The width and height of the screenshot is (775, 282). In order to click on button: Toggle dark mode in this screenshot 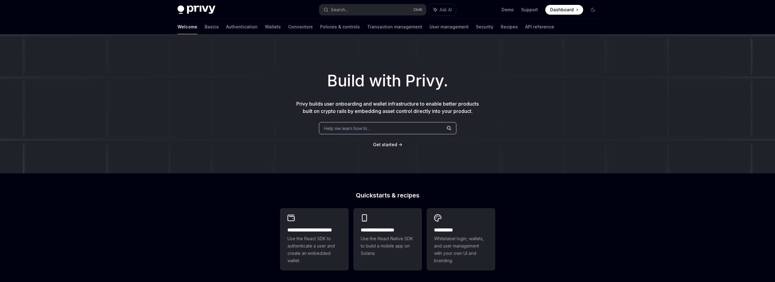, I will do `click(593, 10)`.